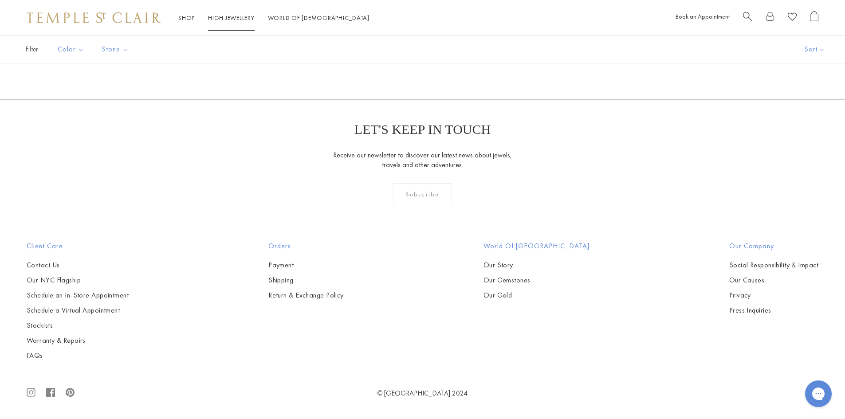 This screenshot has height=419, width=845. What do you see at coordinates (306, 280) in the screenshot?
I see `a: Shipping` at bounding box center [306, 280].